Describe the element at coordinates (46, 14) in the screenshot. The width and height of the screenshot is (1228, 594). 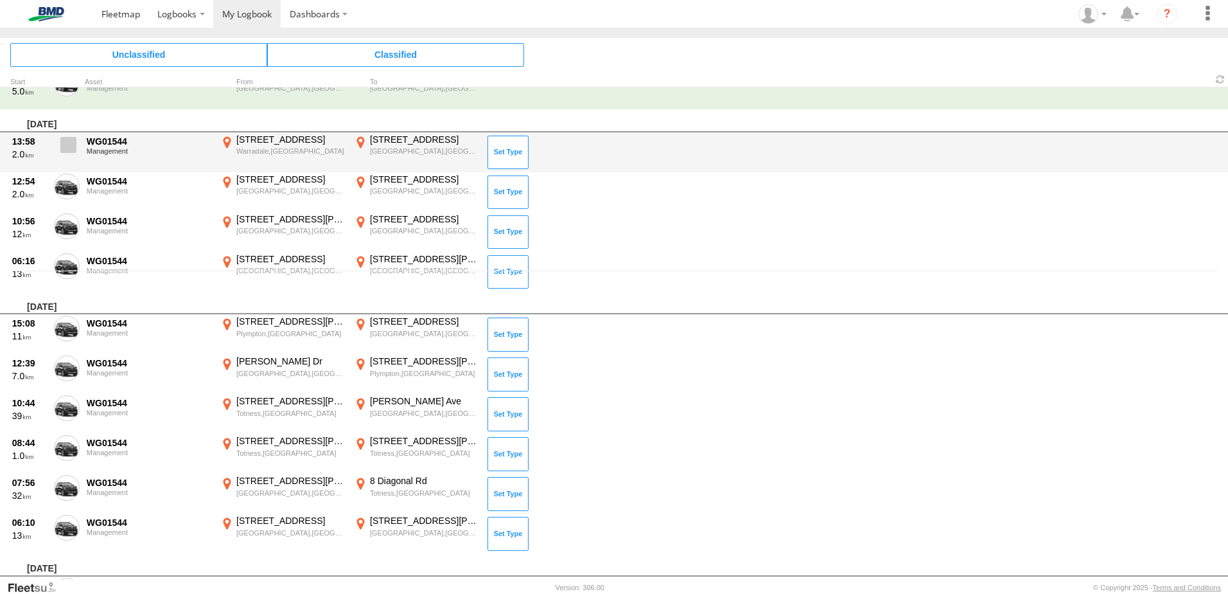
I see `img: bmd-logo.svg` at that location.